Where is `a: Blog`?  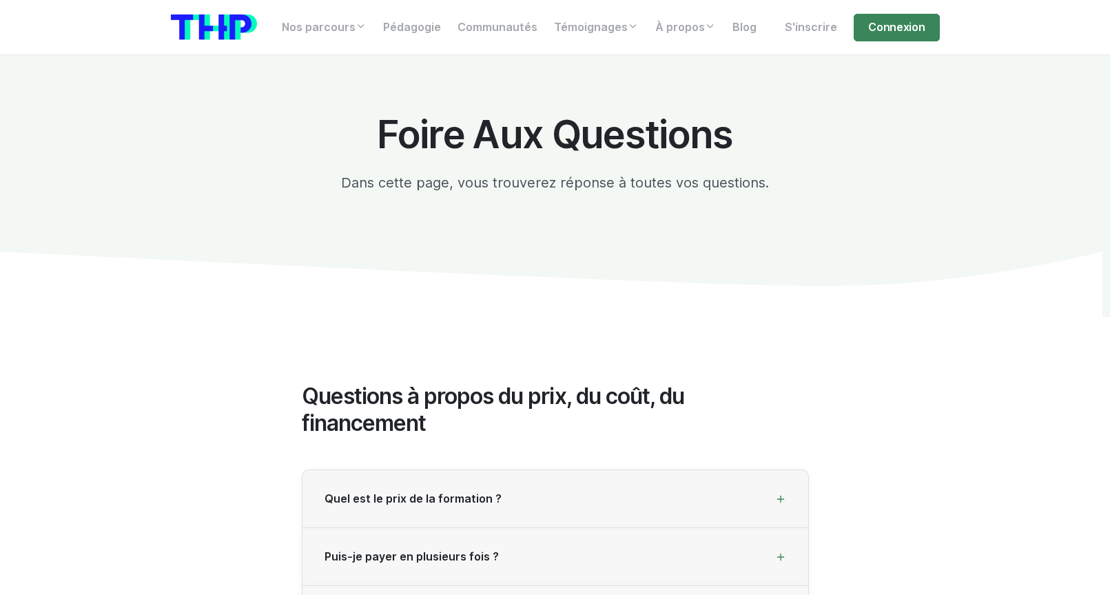 a: Blog is located at coordinates (744, 28).